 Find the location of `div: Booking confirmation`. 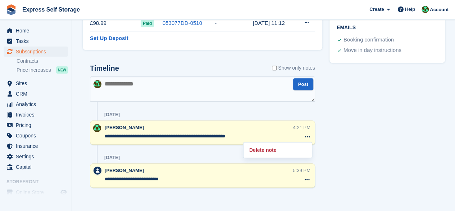

div: Booking confirmation is located at coordinates (369, 40).